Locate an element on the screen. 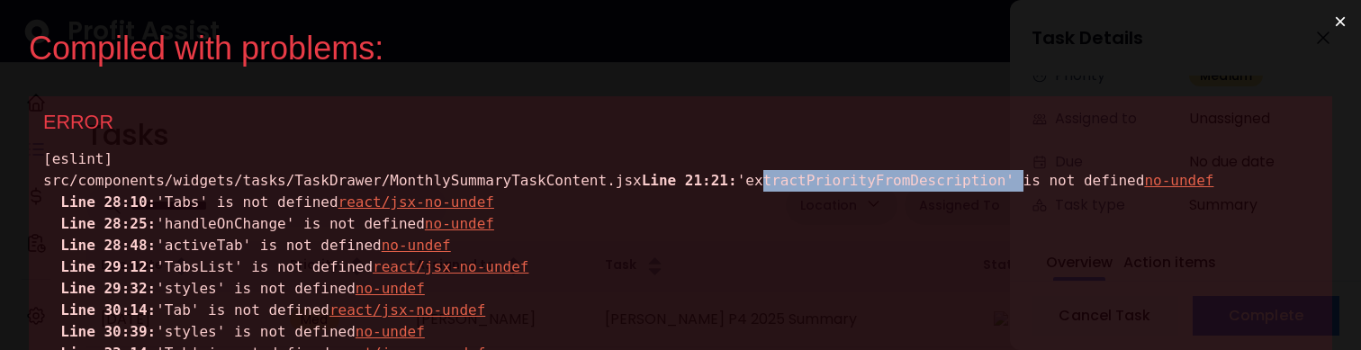 This screenshot has width=1361, height=350. span: Line 21:21: is located at coordinates (690, 180).